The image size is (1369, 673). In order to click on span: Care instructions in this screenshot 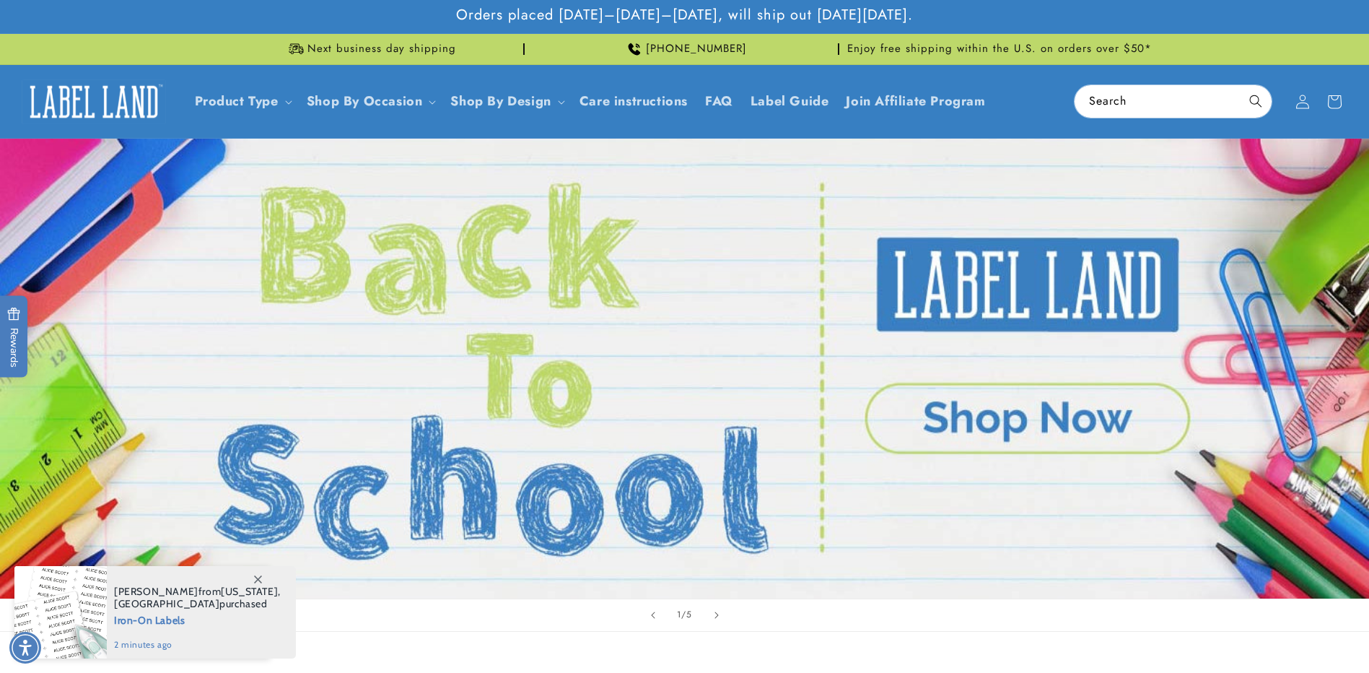, I will do `click(634, 101)`.